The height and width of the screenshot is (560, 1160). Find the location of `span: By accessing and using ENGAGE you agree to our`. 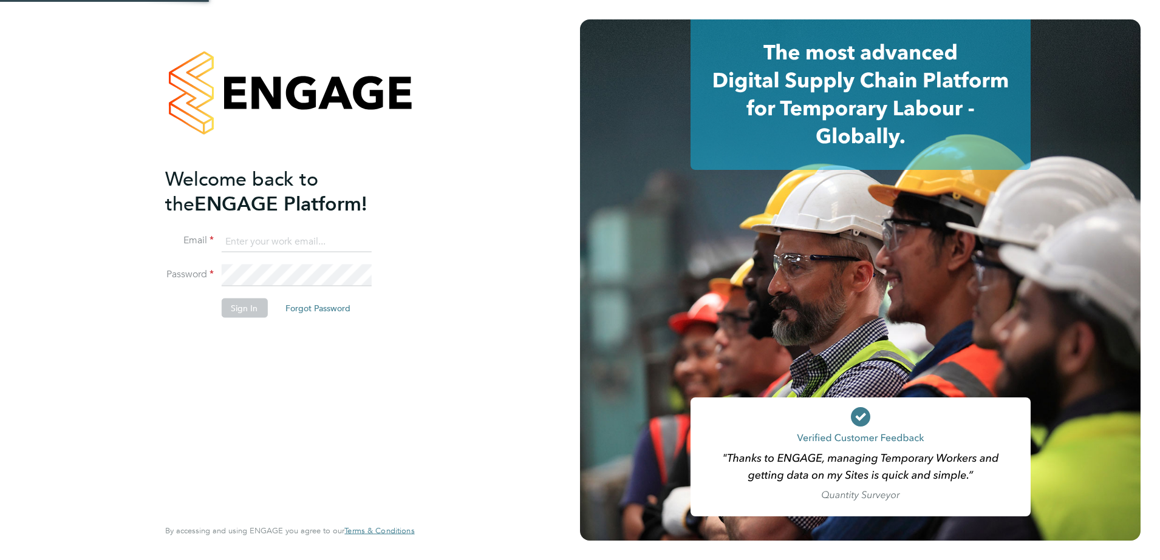

span: By accessing and using ENGAGE you agree to our is located at coordinates (290, 531).